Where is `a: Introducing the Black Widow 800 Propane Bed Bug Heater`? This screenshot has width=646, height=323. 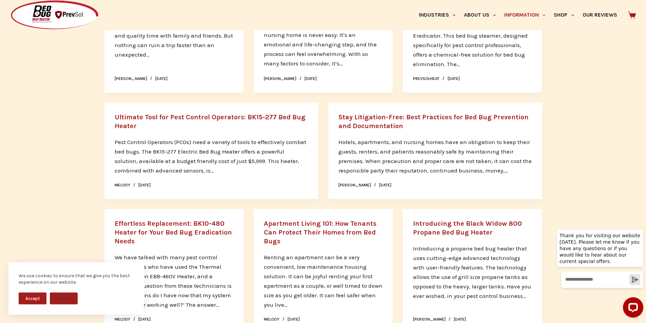
a: Introducing the Black Widow 800 Propane Bed Bug Heater is located at coordinates (467, 228).